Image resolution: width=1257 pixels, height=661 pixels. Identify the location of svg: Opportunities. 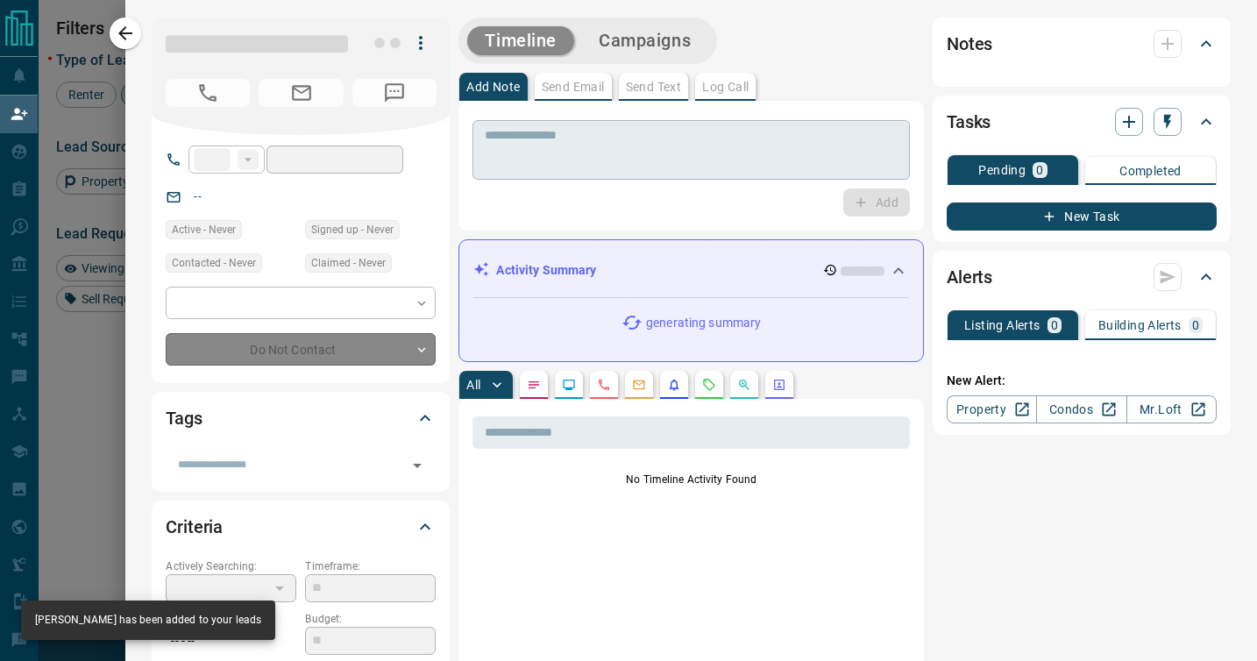
(744, 385).